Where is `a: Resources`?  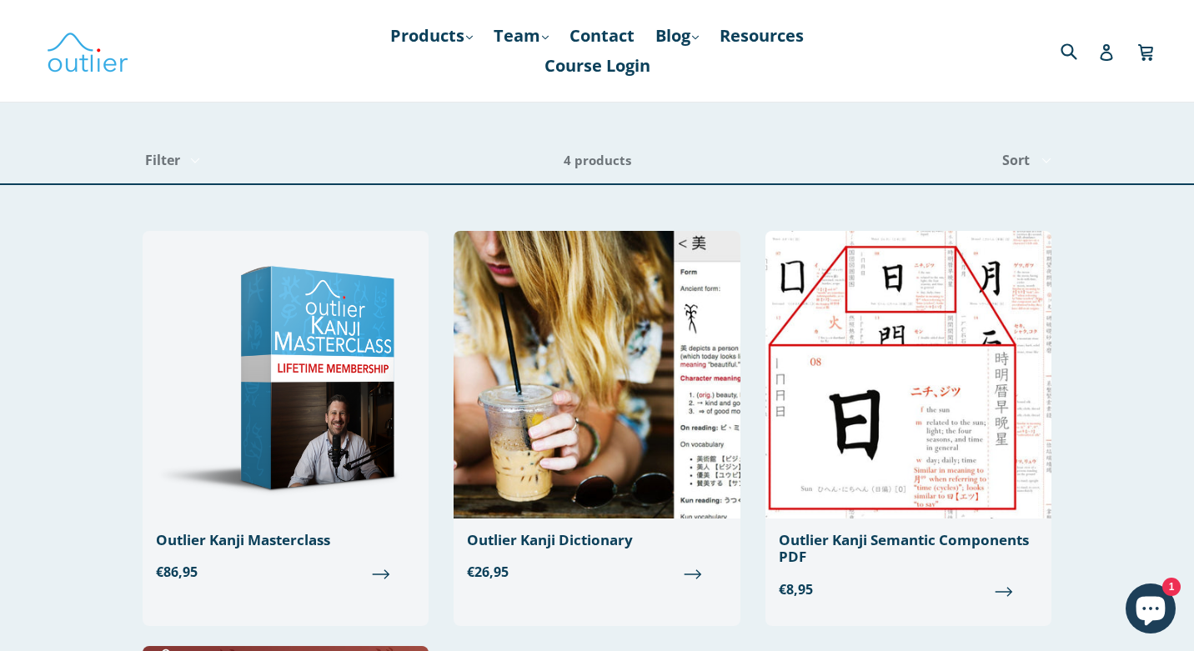
a: Resources is located at coordinates (761, 36).